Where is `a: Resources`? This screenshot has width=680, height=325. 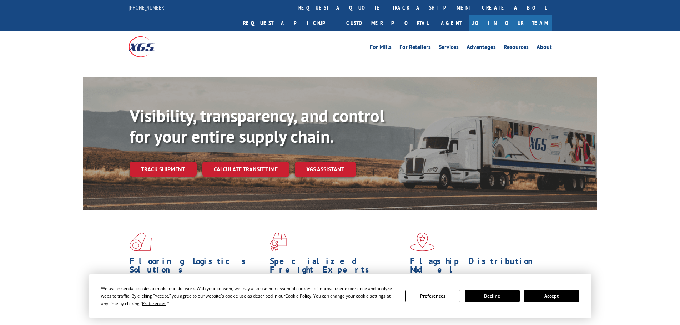 a: Resources is located at coordinates (516, 48).